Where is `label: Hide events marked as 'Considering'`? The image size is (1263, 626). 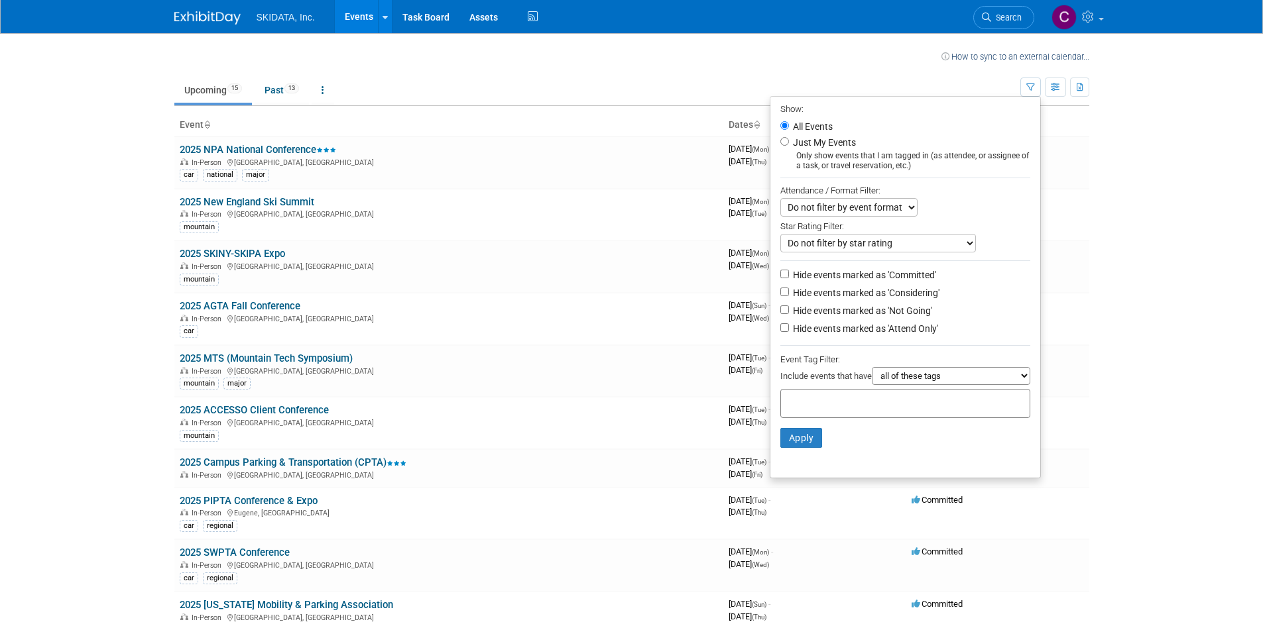
label: Hide events marked as 'Considering' is located at coordinates (864, 293).